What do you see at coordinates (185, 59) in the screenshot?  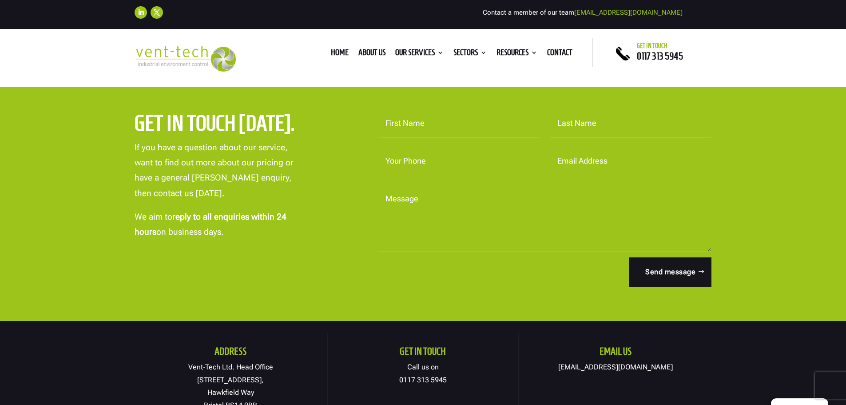 I see `img: 2023-09-27T08_35_16.549ZVENT-TECH---Clear-background` at bounding box center [185, 59].